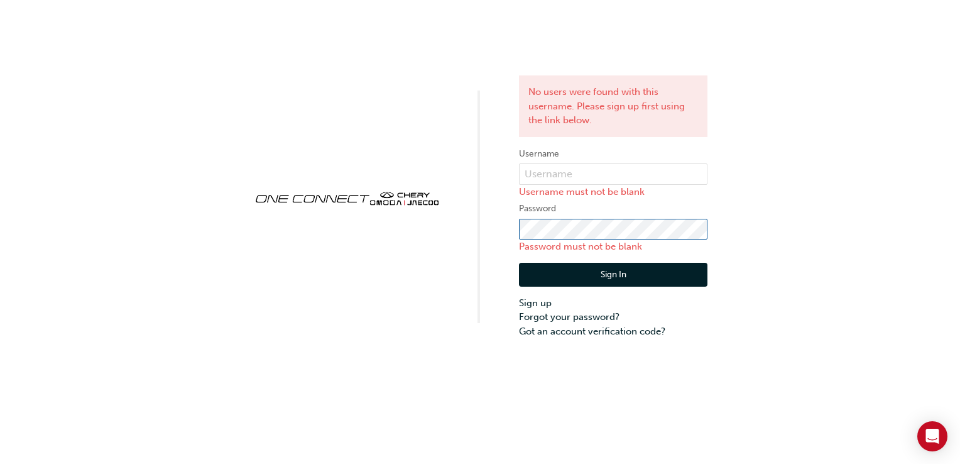 The width and height of the screenshot is (960, 464). Describe the element at coordinates (613, 192) in the screenshot. I see `p: Username must not be blank` at that location.